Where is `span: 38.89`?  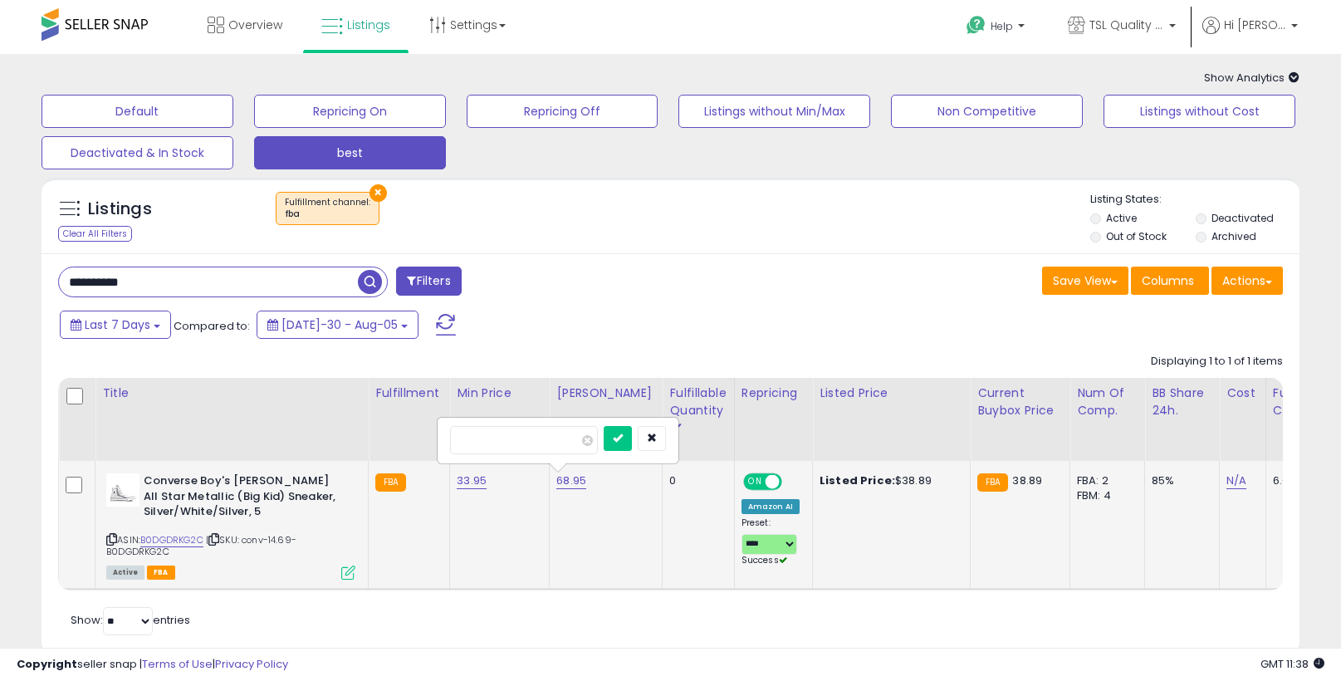
span: 38.89 is located at coordinates (1027, 480).